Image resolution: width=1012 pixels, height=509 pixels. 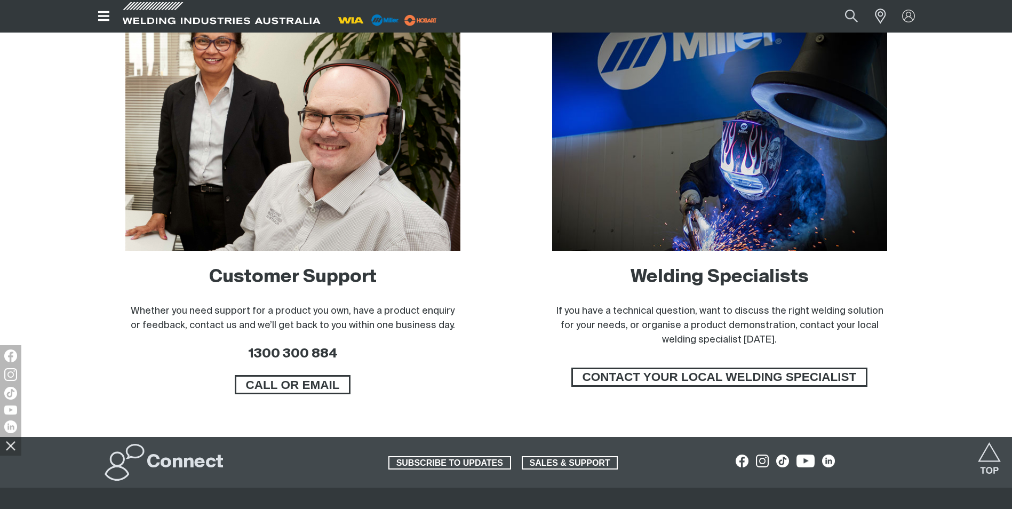 What do you see at coordinates (450, 463) in the screenshot?
I see `a: SUBSCRIBE TO UPDATES` at bounding box center [450, 463].